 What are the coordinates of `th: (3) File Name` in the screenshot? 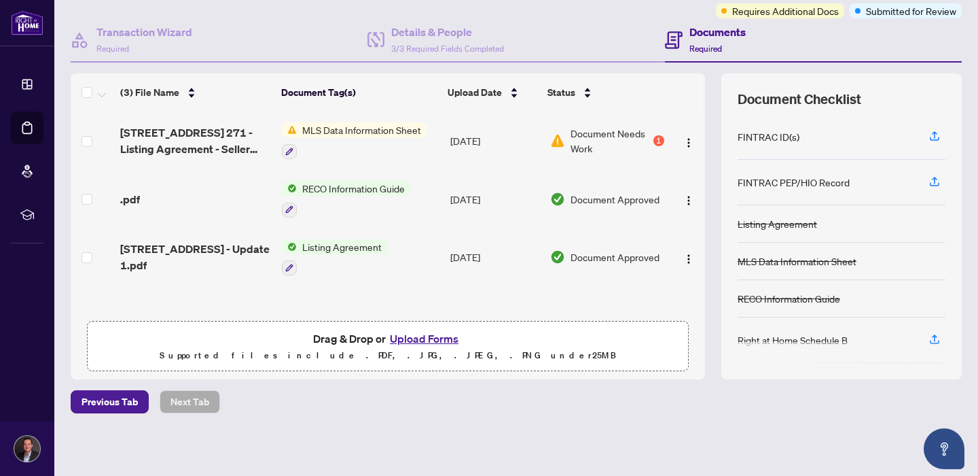 It's located at (195, 92).